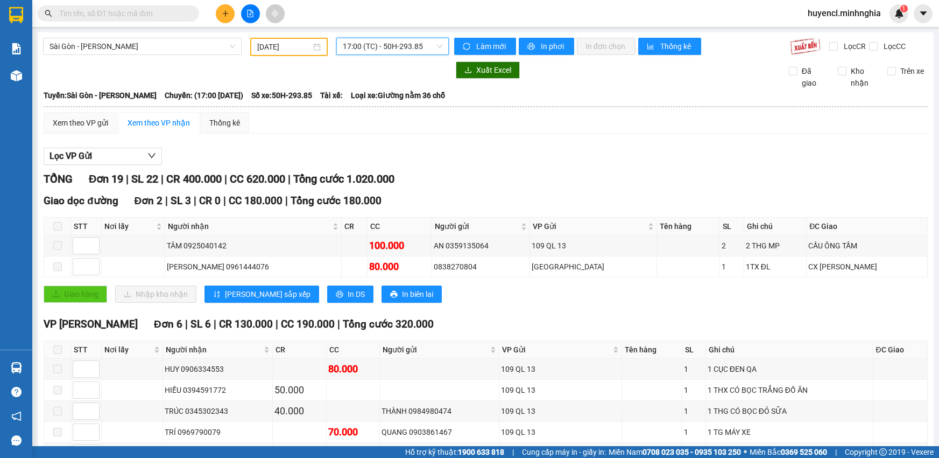  I want to click on span: Người gửi, so click(476, 226).